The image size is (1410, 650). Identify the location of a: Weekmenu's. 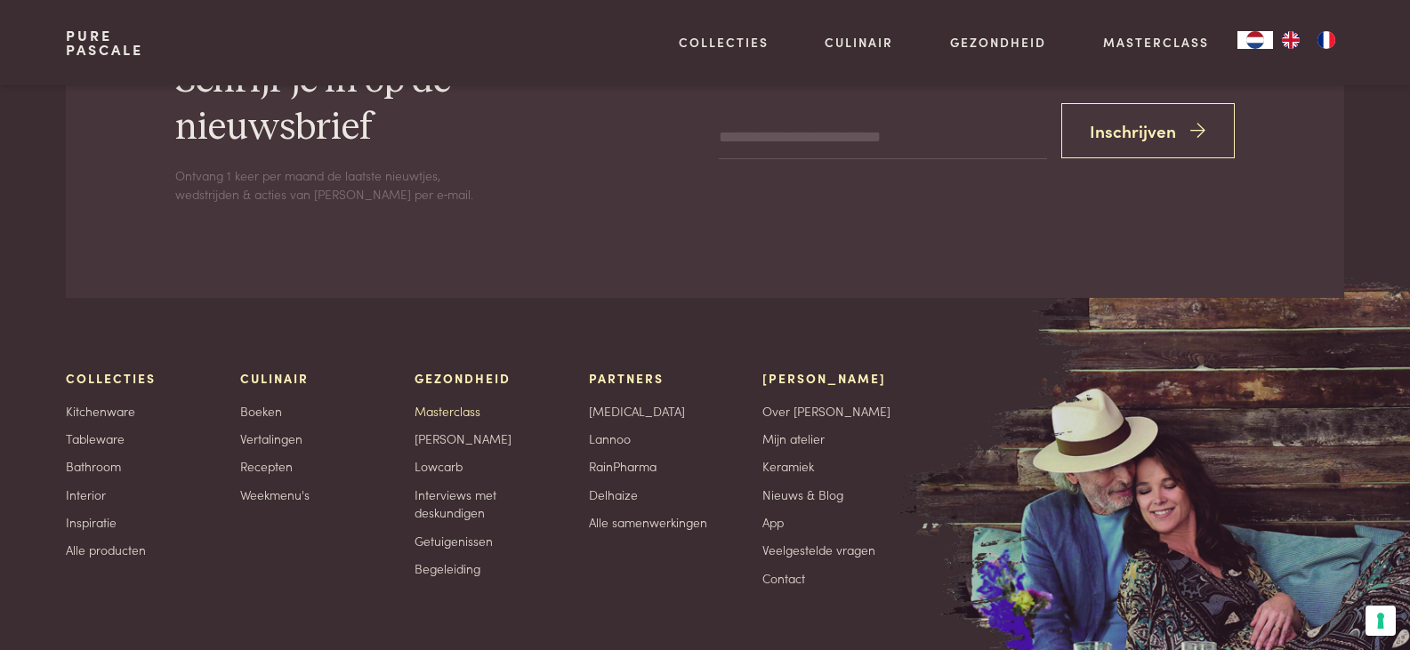
(275, 495).